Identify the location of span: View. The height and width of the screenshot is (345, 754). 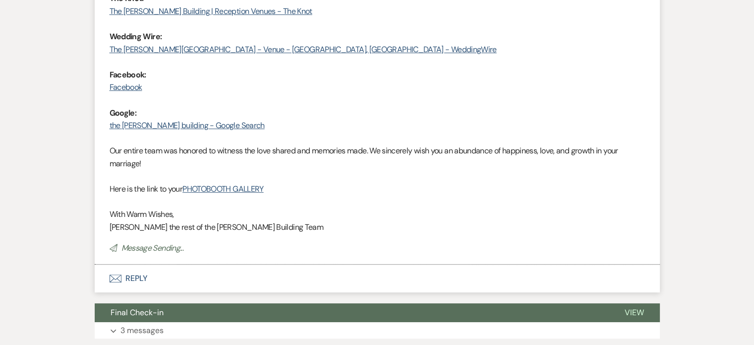
(634, 312).